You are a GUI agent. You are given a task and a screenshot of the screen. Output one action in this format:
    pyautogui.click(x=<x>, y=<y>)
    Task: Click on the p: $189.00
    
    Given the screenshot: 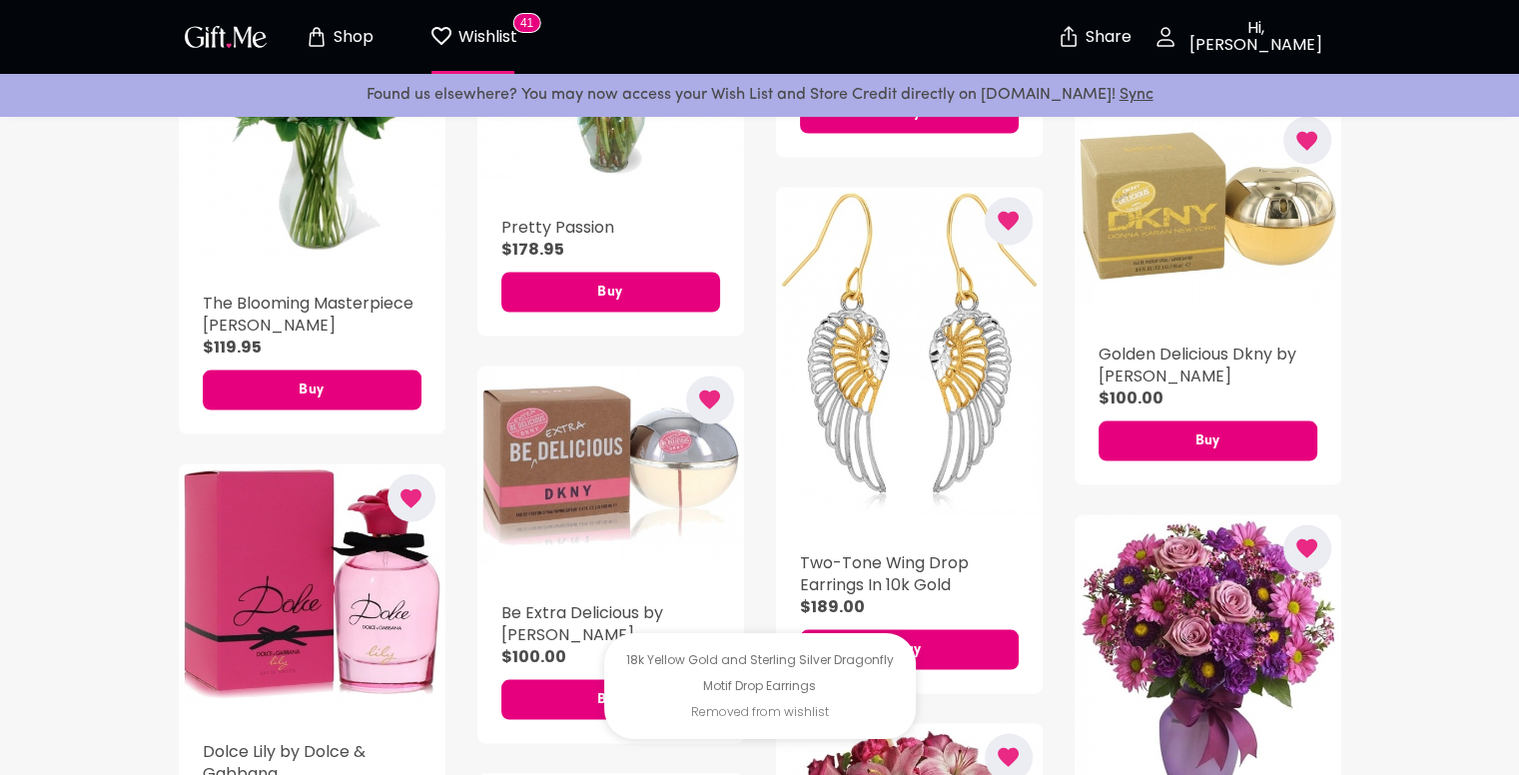 What is the action you would take?
    pyautogui.click(x=909, y=606)
    